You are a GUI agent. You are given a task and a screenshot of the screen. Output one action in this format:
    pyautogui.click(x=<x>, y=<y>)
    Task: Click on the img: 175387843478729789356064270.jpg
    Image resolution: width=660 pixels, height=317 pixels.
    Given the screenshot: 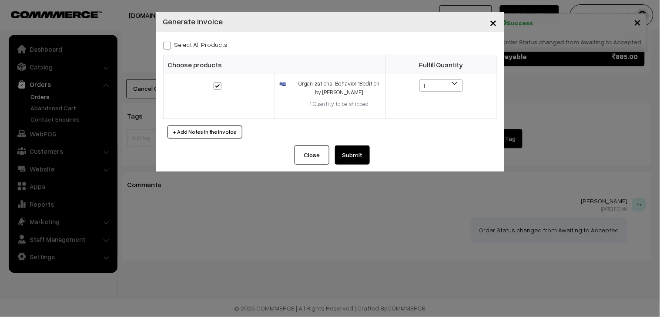 What is the action you would take?
    pyautogui.click(x=282, y=84)
    